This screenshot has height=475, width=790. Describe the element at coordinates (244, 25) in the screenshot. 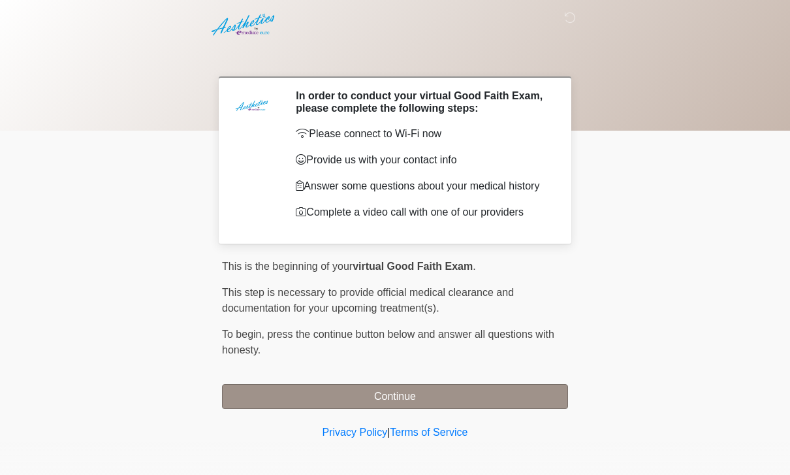

I see `img: Aesthetics by Emediate Cure Logo` at that location.